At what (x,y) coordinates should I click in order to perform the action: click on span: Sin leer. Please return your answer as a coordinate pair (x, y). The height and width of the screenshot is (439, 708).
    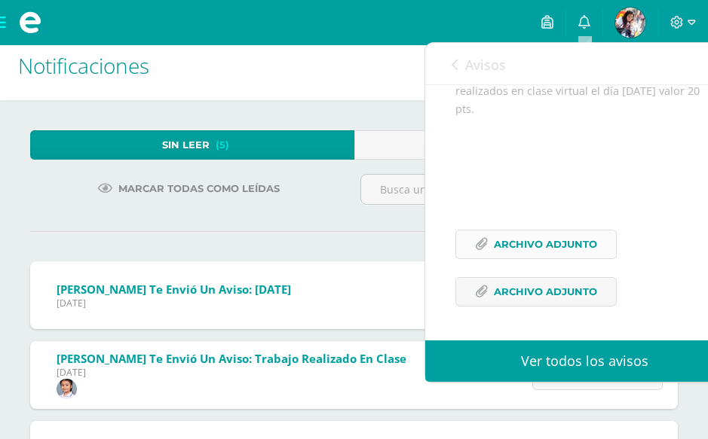
    Looking at the image, I should click on (185, 145).